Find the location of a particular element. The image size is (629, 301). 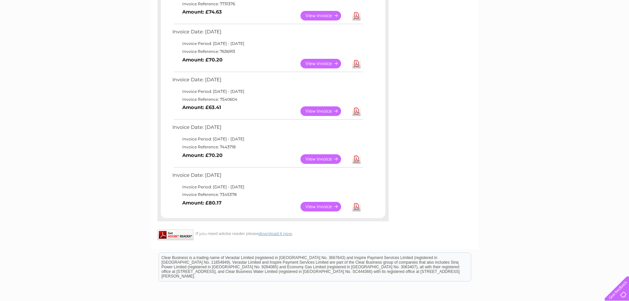

span: 0333 014 3131 is located at coordinates (527, 7).